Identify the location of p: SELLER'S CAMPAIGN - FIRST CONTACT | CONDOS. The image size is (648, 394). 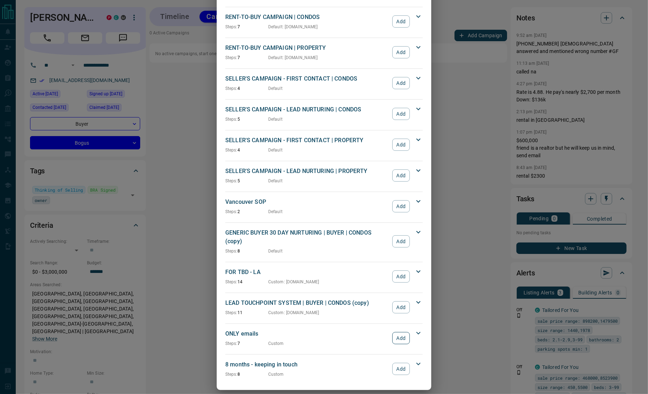
(307, 79).